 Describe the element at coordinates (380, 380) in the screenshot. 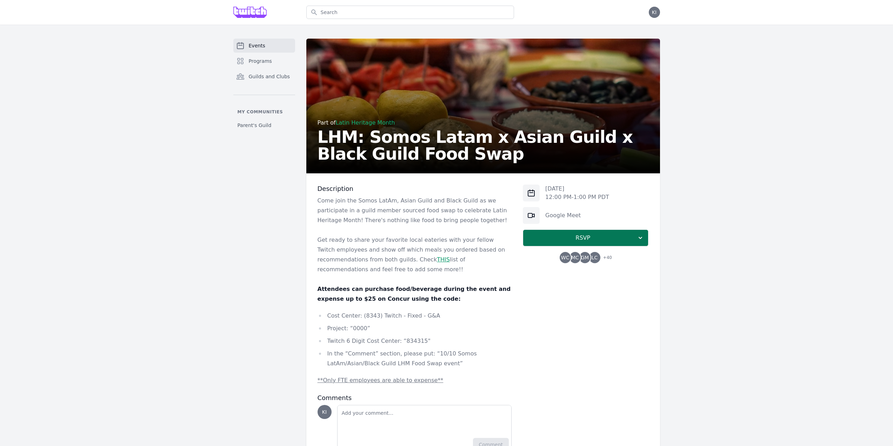

I see `u: **Only FTE employees are able to expense**` at that location.